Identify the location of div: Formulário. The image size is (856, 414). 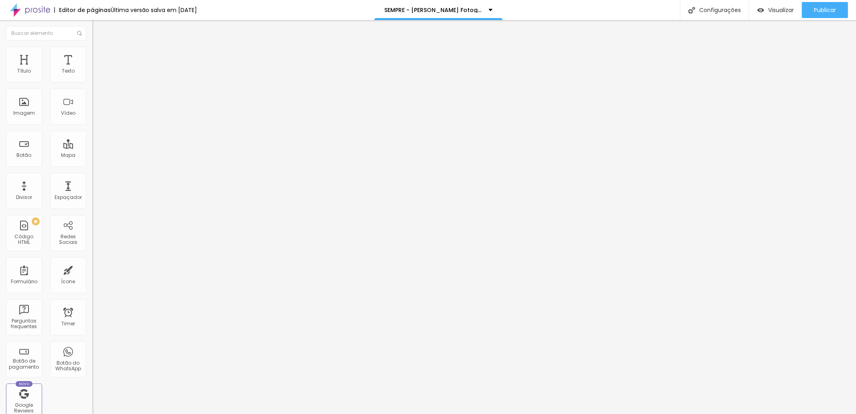
(24, 282).